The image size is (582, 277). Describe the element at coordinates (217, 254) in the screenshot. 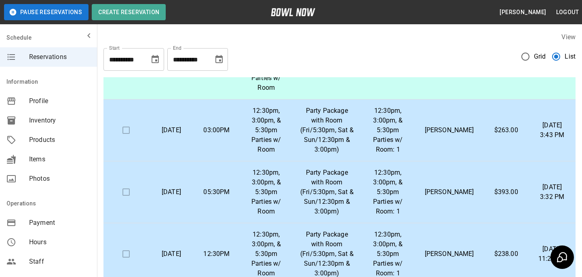

I see `p: 12:30PM` at that location.